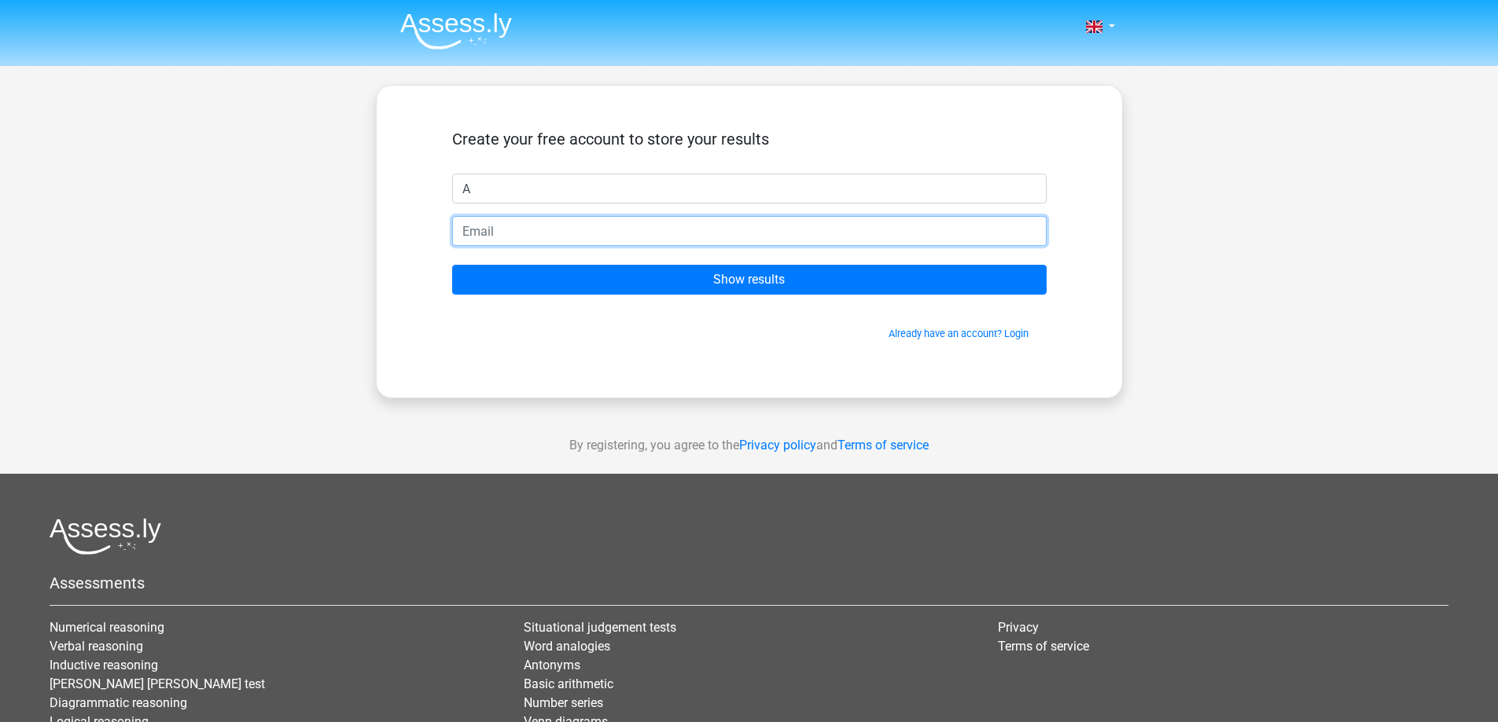 This screenshot has width=1498, height=722. What do you see at coordinates (748, 583) in the screenshot?
I see `h5: Assessments` at bounding box center [748, 583].